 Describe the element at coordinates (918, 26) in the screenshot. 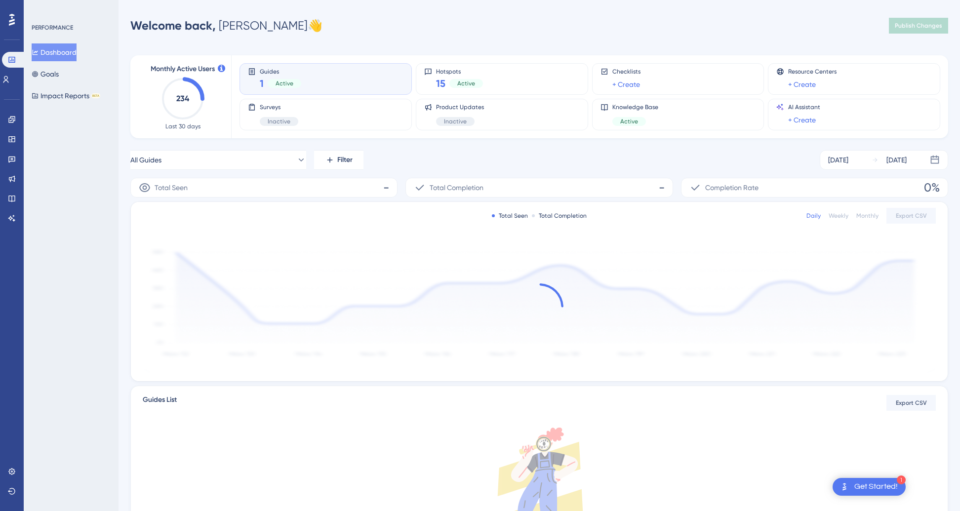

I see `button: Publish Changes` at that location.